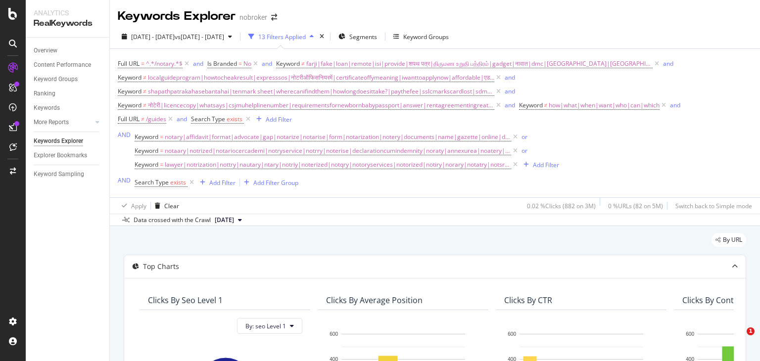 The width and height of the screenshot is (760, 361). I want to click on a: Keywords Explorer, so click(68, 141).